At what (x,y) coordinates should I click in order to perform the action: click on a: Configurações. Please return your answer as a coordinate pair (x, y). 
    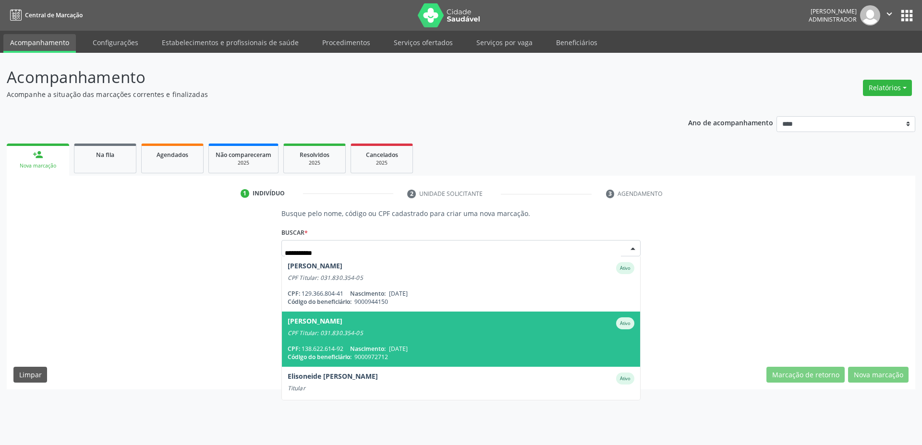
    Looking at the image, I should click on (115, 42).